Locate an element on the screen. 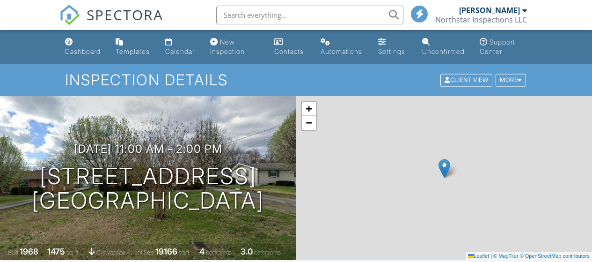  div: Contacts is located at coordinates (289, 51).